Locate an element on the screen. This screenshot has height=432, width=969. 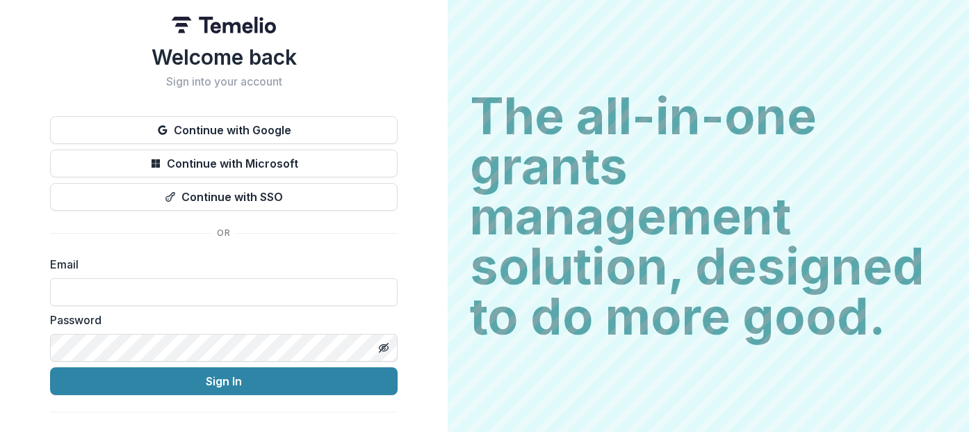
button: Continue with SSO is located at coordinates (224, 197).